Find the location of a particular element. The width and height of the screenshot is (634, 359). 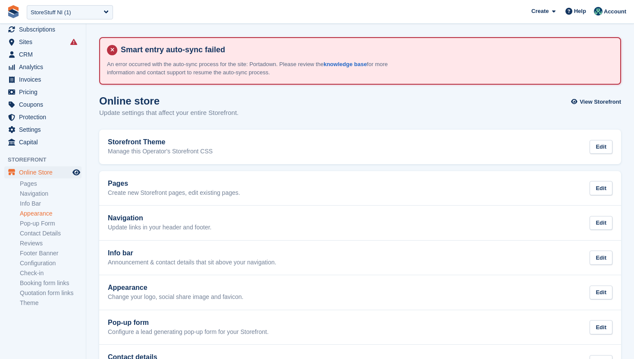

p: An error occurred with the auto-sync process for the site: Portadown. Please review the for more ... is located at coordinates (258, 68).